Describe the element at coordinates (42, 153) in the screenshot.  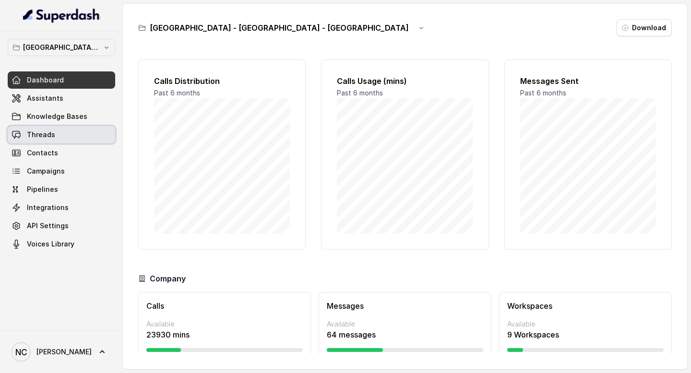
I see `span: Contacts` at that location.